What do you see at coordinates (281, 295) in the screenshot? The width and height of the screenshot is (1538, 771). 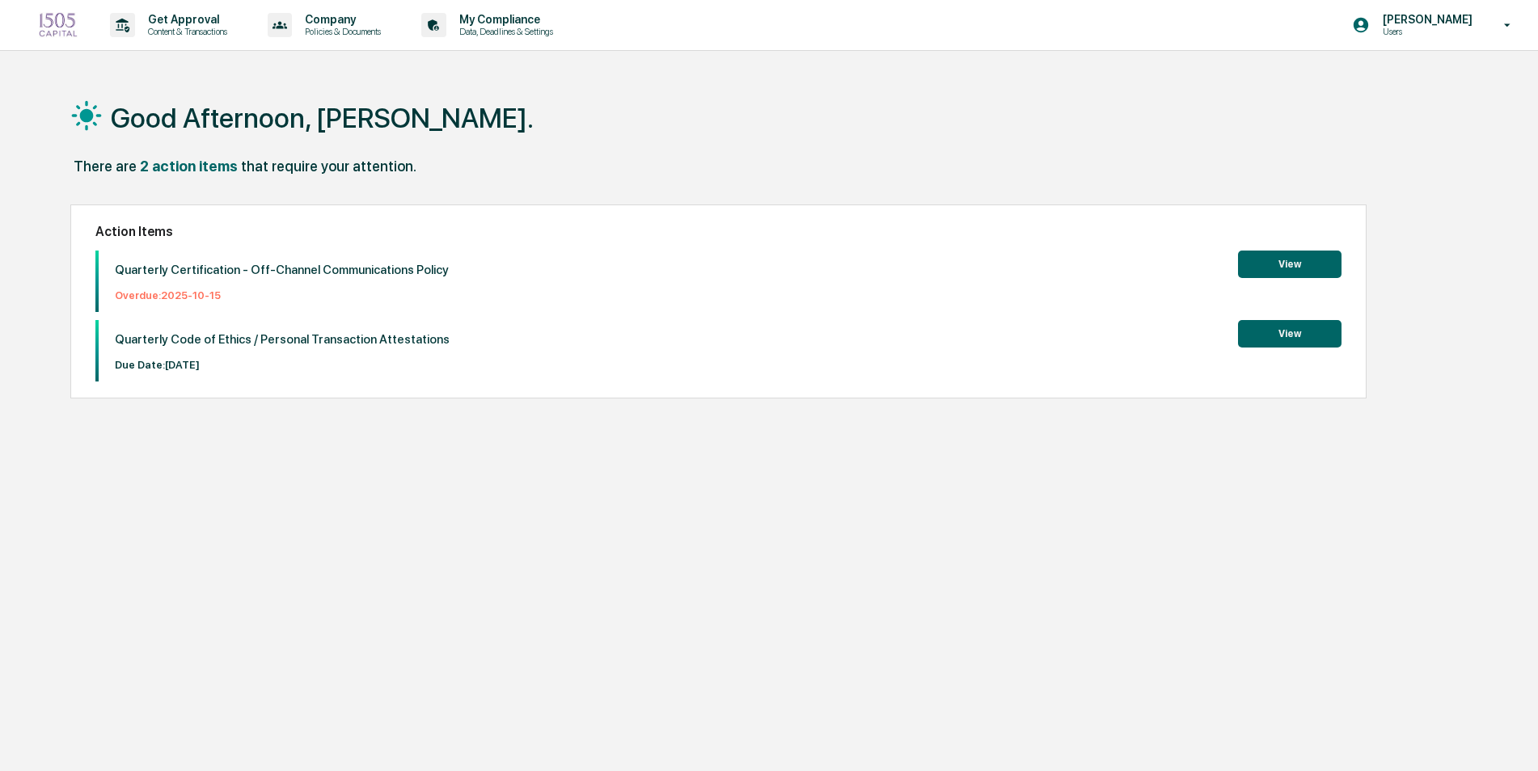 I see `p: Overdue: 2025-10-15` at bounding box center [281, 295].